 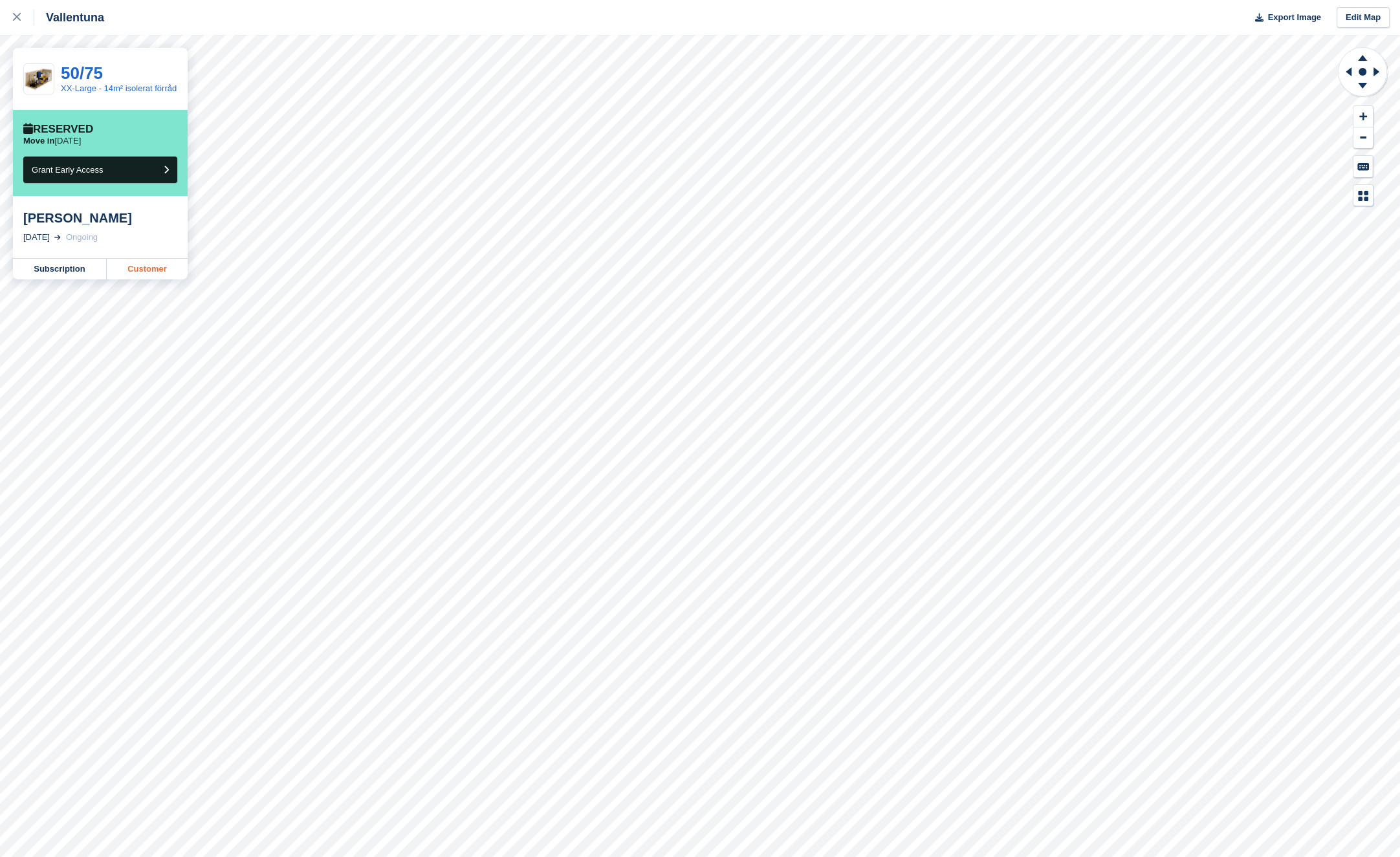 I want to click on a: 50/75, so click(x=82, y=73).